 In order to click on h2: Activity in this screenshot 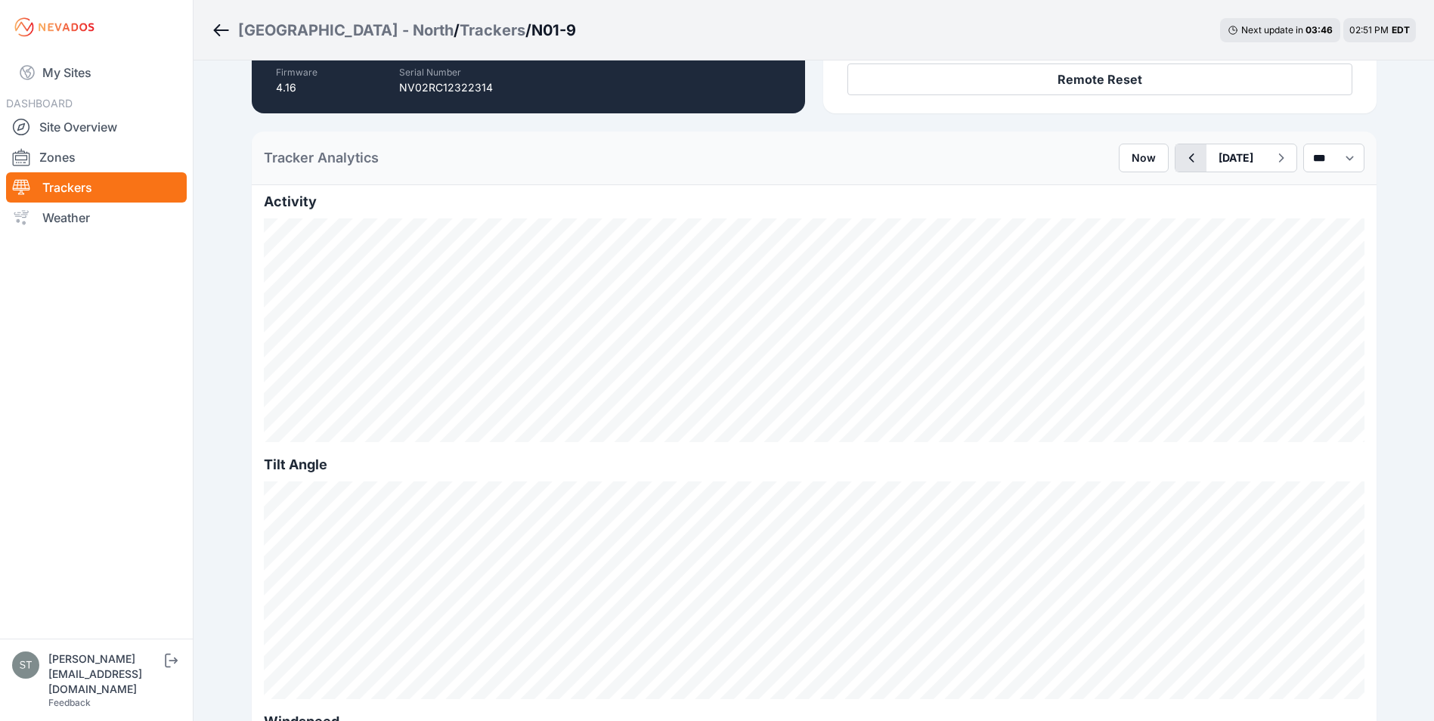, I will do `click(814, 202)`.